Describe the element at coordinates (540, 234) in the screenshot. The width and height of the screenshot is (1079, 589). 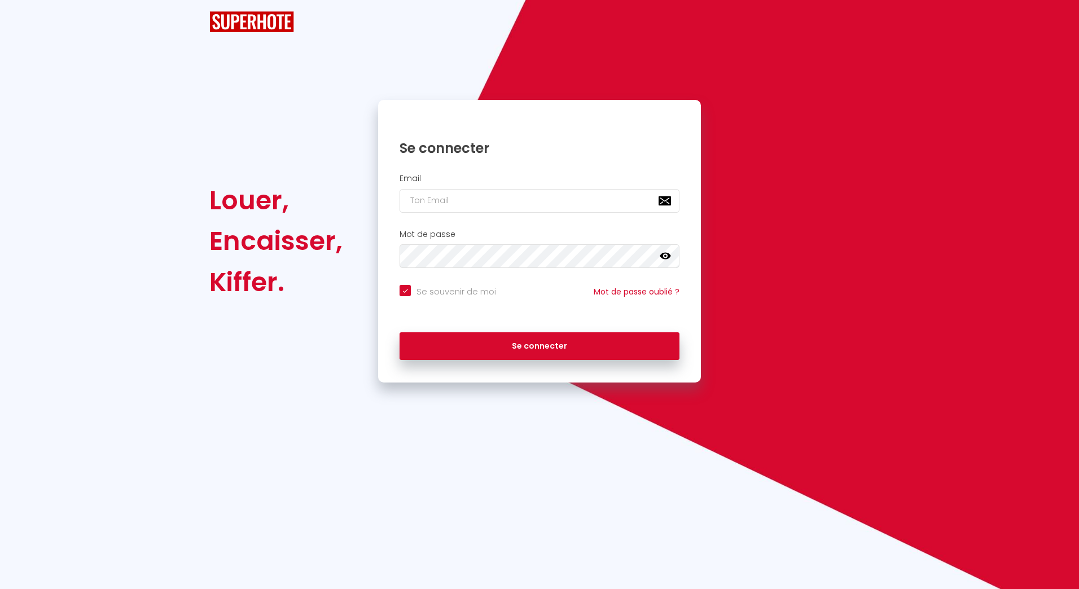
I see `h2: Mot de passe` at that location.